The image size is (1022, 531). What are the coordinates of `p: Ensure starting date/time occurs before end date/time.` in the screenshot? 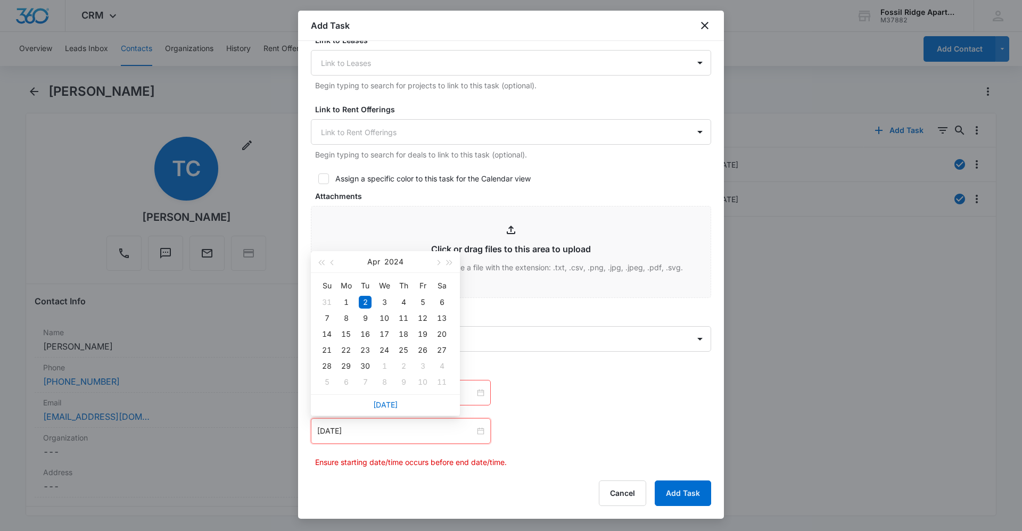 It's located at (513, 462).